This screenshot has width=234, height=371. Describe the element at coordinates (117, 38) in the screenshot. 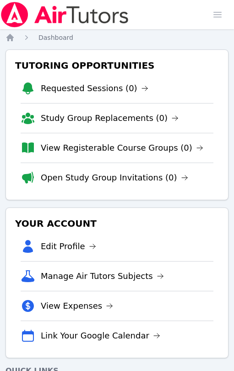

I see `nav: Breadcrumb` at that location.